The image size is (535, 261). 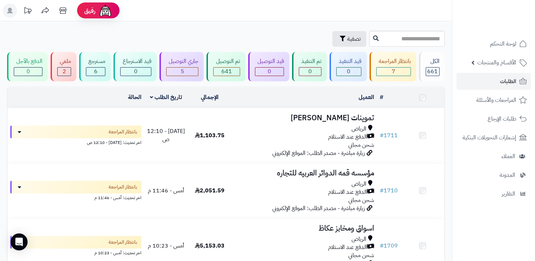 What do you see at coordinates (497, 63) in the screenshot?
I see `span: الأقسام والمنتجات` at bounding box center [497, 63].